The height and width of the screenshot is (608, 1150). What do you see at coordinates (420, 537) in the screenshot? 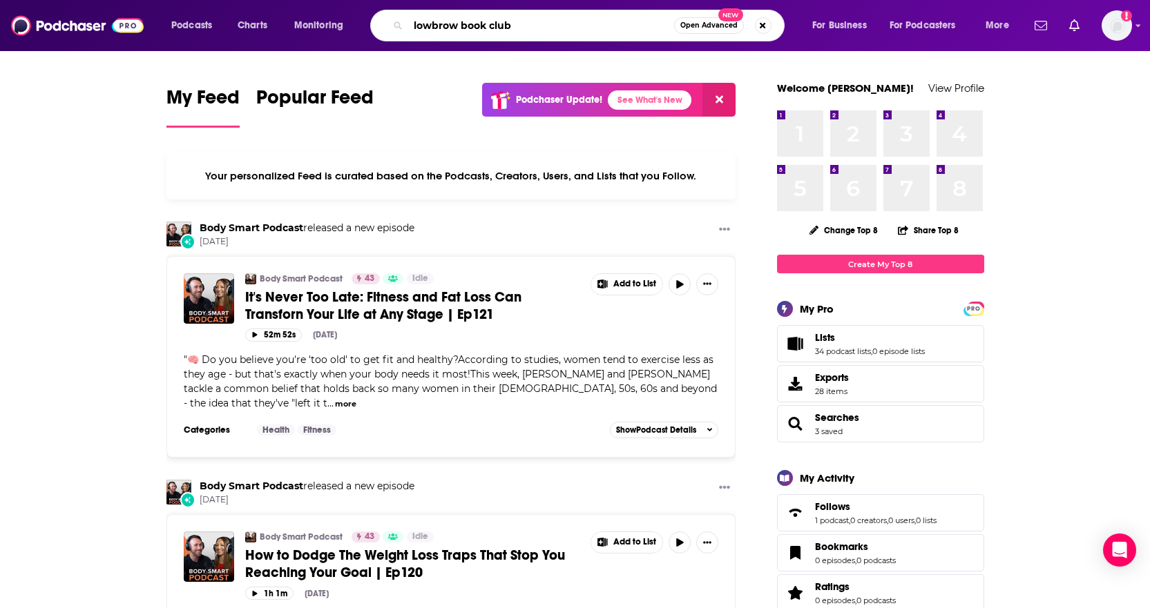
I see `a: Idle` at bounding box center [420, 537].